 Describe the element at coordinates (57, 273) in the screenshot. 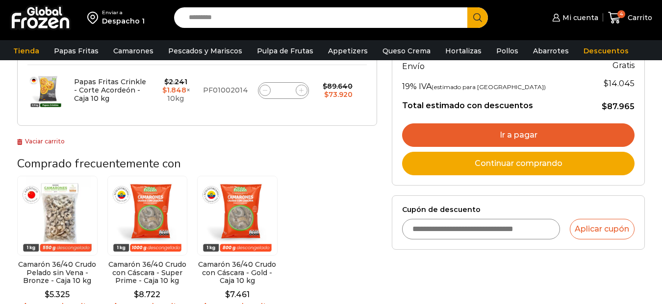

I see `h2: Camarón 36/40 Crudo Pelado sin Vena - Bronze - Caja 10 kg` at that location.